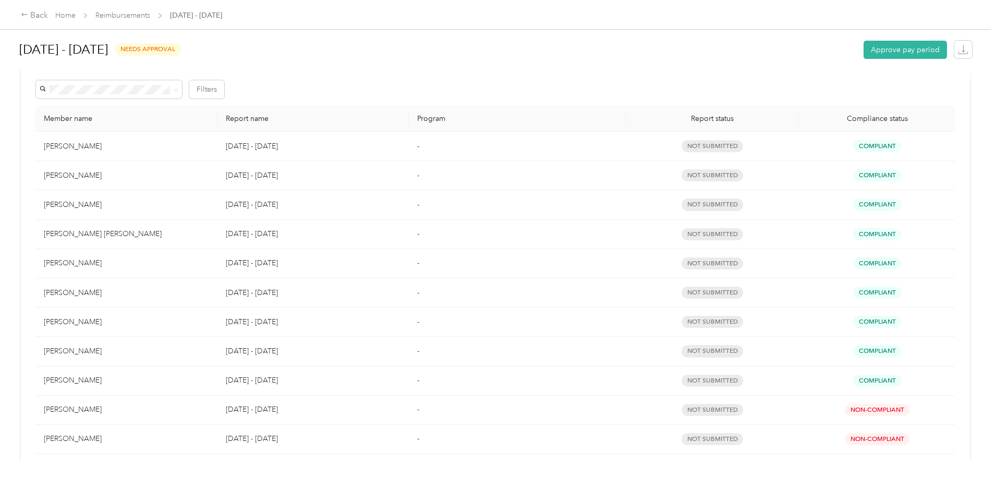 This screenshot has width=996, height=479. I want to click on button: Approve pay period, so click(905, 50).